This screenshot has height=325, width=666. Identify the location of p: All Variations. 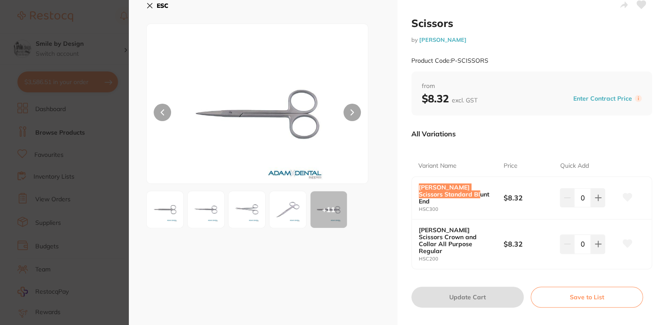
(434, 134).